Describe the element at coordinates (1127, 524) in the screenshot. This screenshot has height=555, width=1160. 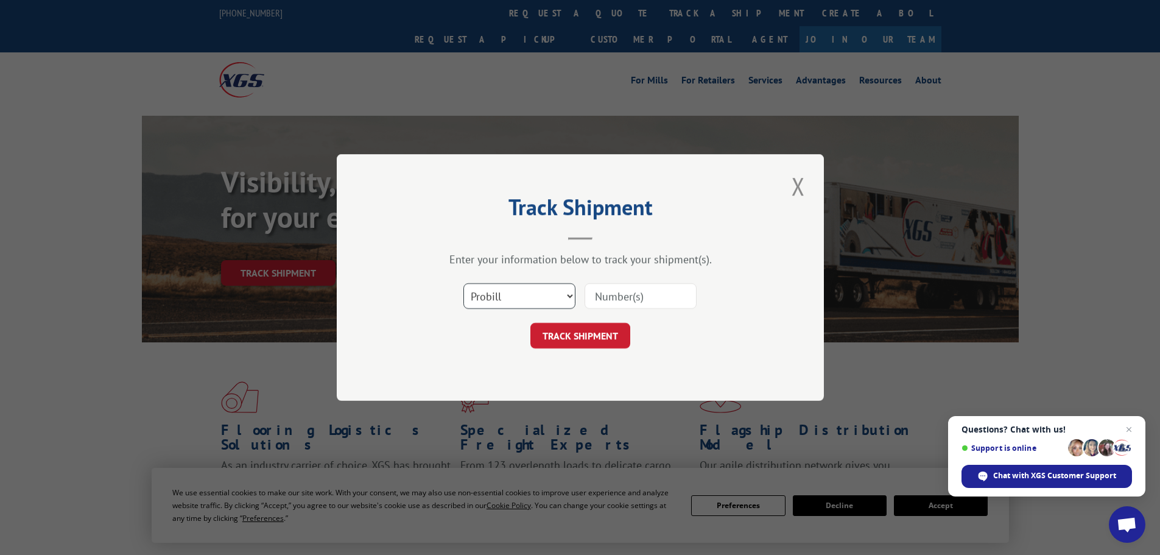
I see `a: Open chat` at that location.